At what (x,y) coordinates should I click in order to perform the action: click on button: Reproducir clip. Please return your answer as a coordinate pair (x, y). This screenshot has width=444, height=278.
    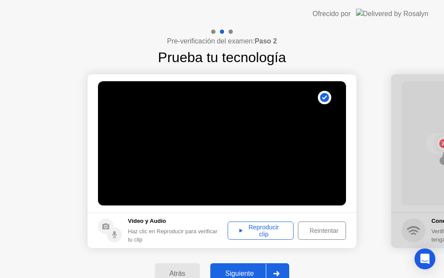
    Looking at the image, I should click on (261, 230).